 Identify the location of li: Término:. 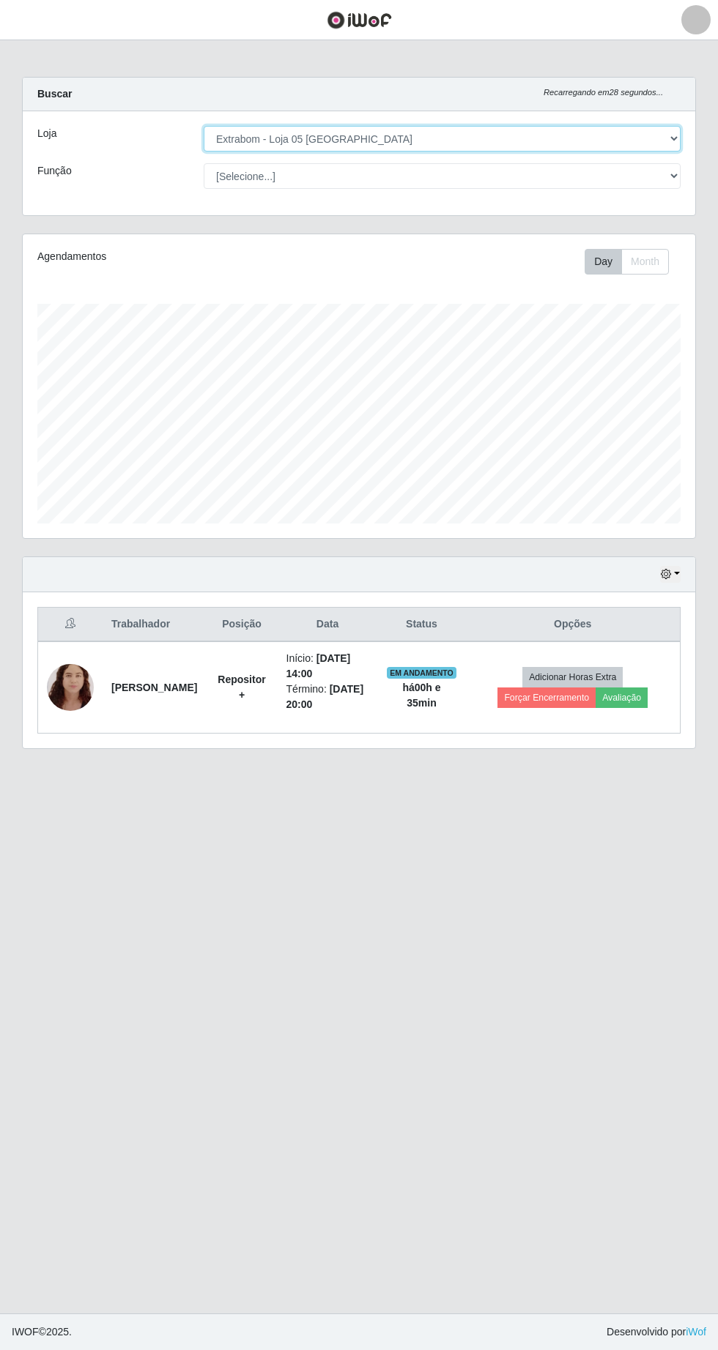
(327, 697).